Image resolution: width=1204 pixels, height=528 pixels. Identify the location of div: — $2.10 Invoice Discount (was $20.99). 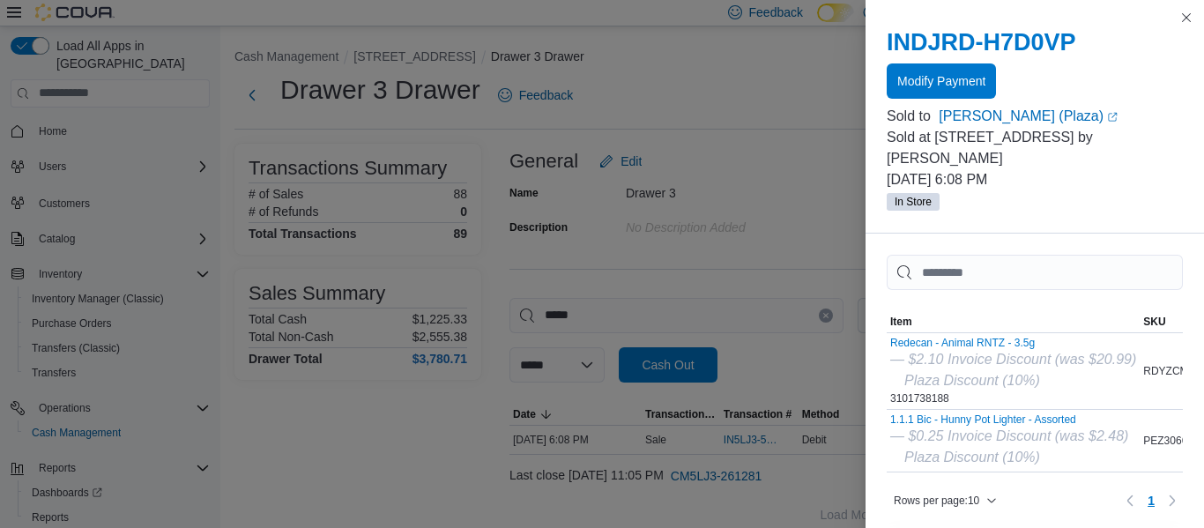
(1013, 360).